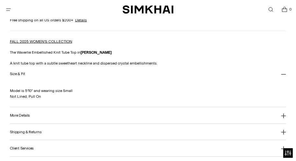 The width and height of the screenshot is (296, 161). I want to click on a: Open cart modal, so click(285, 10).